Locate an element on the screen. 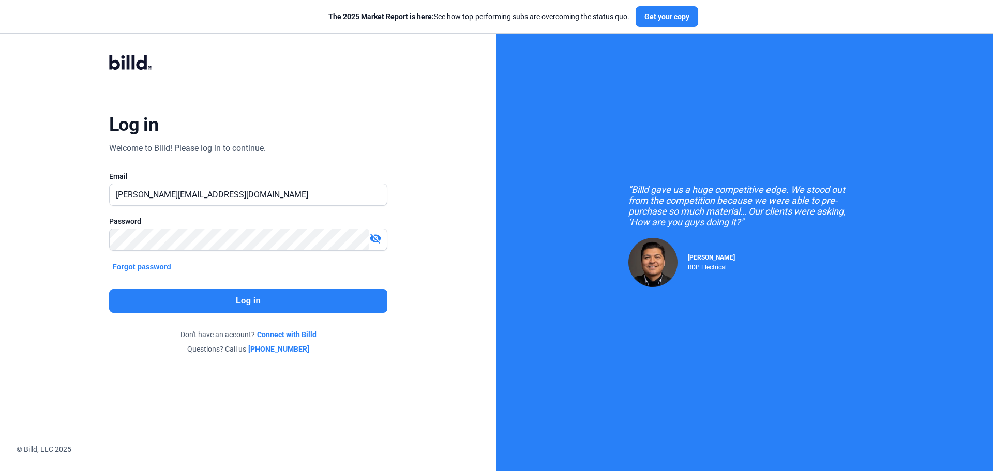 The image size is (993, 471). div: See how top-performing subs are overcoming the status quo. is located at coordinates (479, 17).